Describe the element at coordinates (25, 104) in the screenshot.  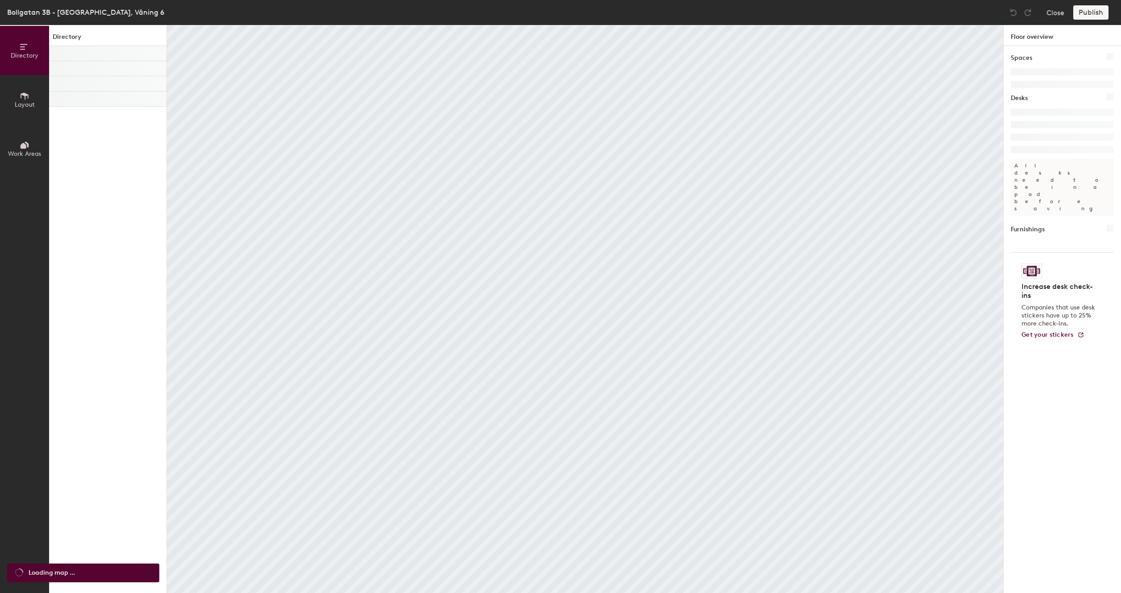
I see `span: Layout` at that location.